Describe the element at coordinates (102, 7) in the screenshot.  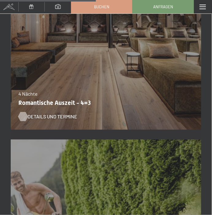
I see `span: Buchen` at that location.